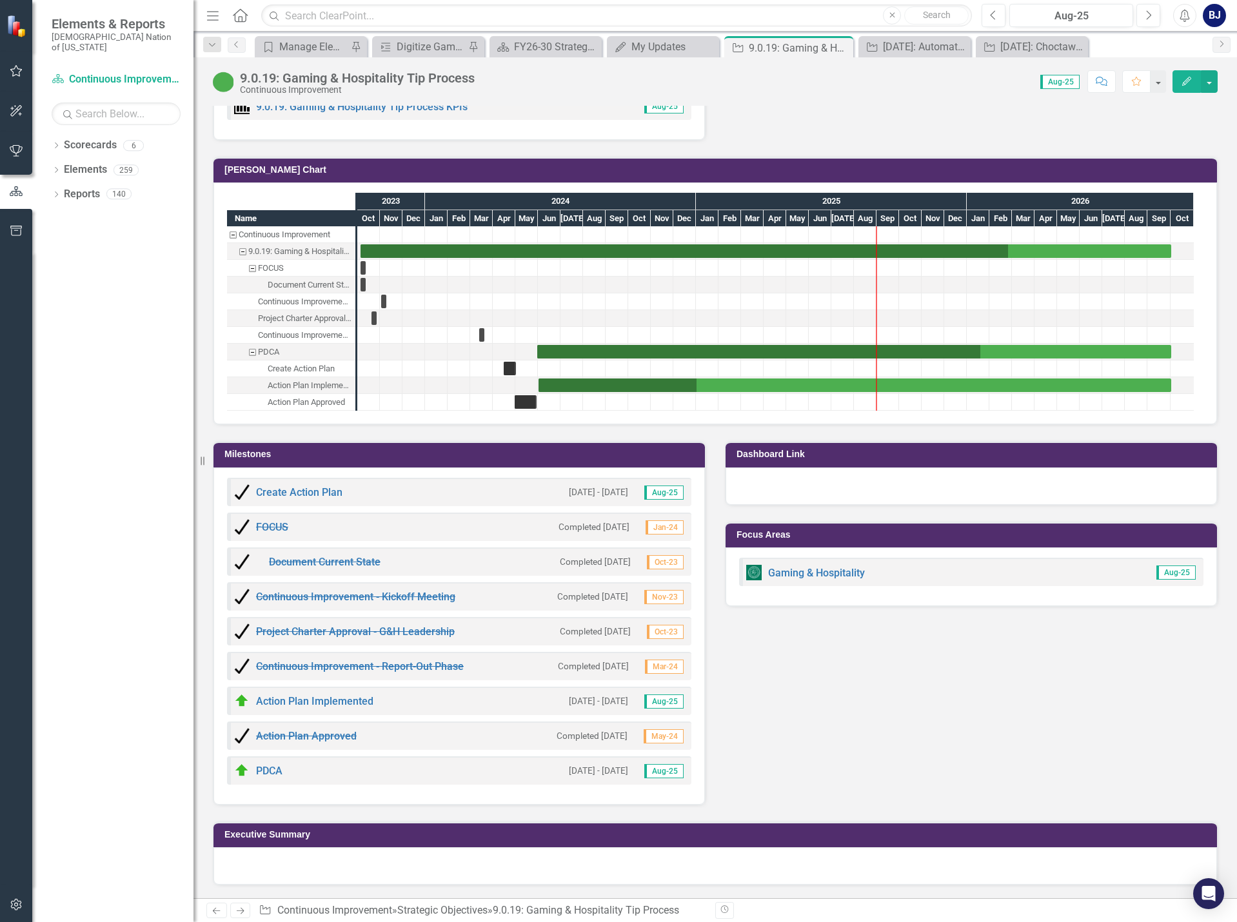 This screenshot has height=922, width=1237. Describe the element at coordinates (413, 219) in the screenshot. I see `div: Dec` at that location.